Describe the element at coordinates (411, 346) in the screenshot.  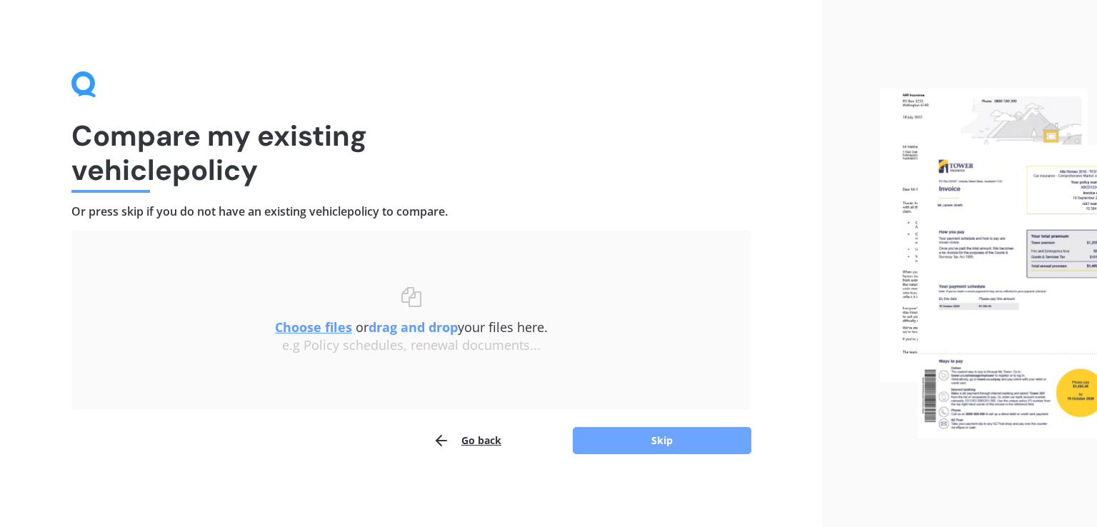
I see `div: e.g Policy schedules, renewal documents...` at that location.